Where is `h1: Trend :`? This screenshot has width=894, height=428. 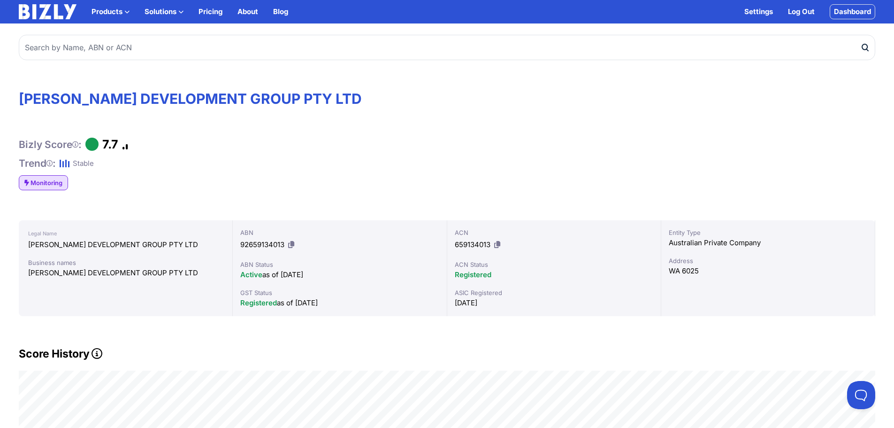 h1: Trend : is located at coordinates (37, 163).